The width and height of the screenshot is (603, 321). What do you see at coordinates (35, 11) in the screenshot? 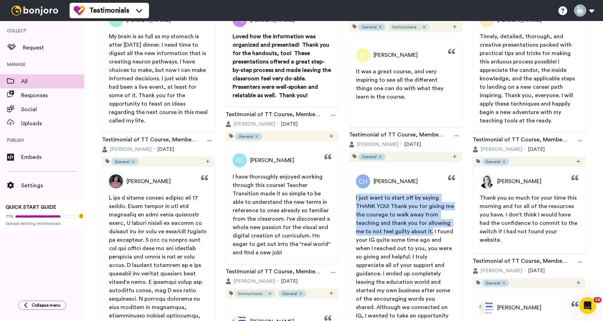
I see `img: bj-logo-header-white.svg` at bounding box center [35, 11].